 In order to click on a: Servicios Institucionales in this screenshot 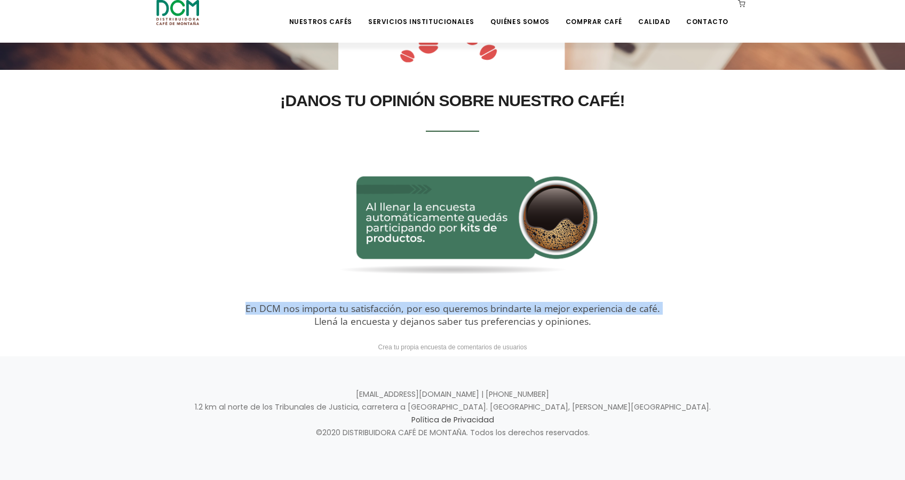, I will do `click(421, 13)`.